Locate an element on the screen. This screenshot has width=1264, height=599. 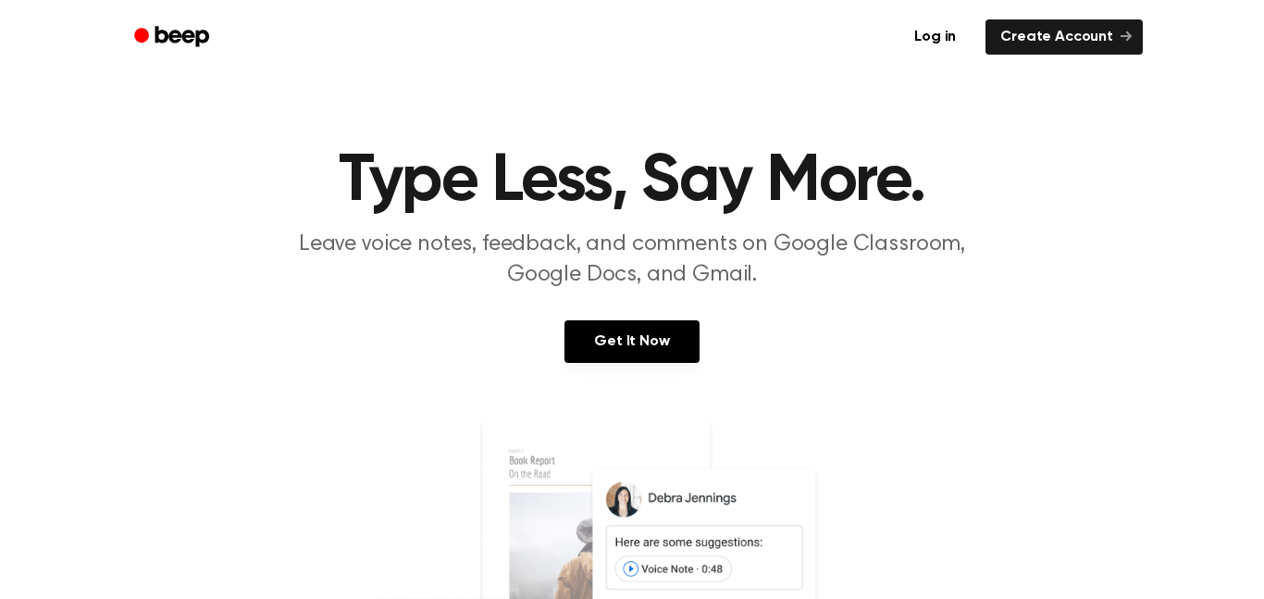
a: Get It Now is located at coordinates (631, 341).